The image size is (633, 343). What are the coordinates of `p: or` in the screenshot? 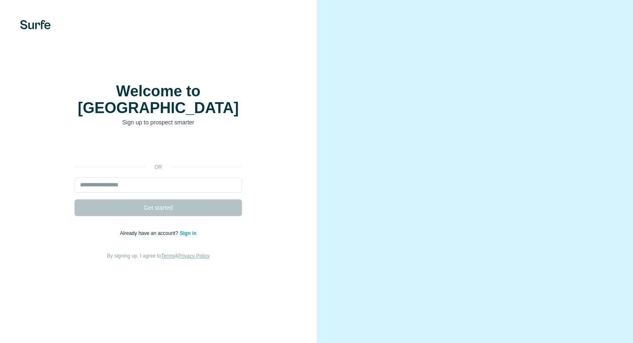 It's located at (158, 167).